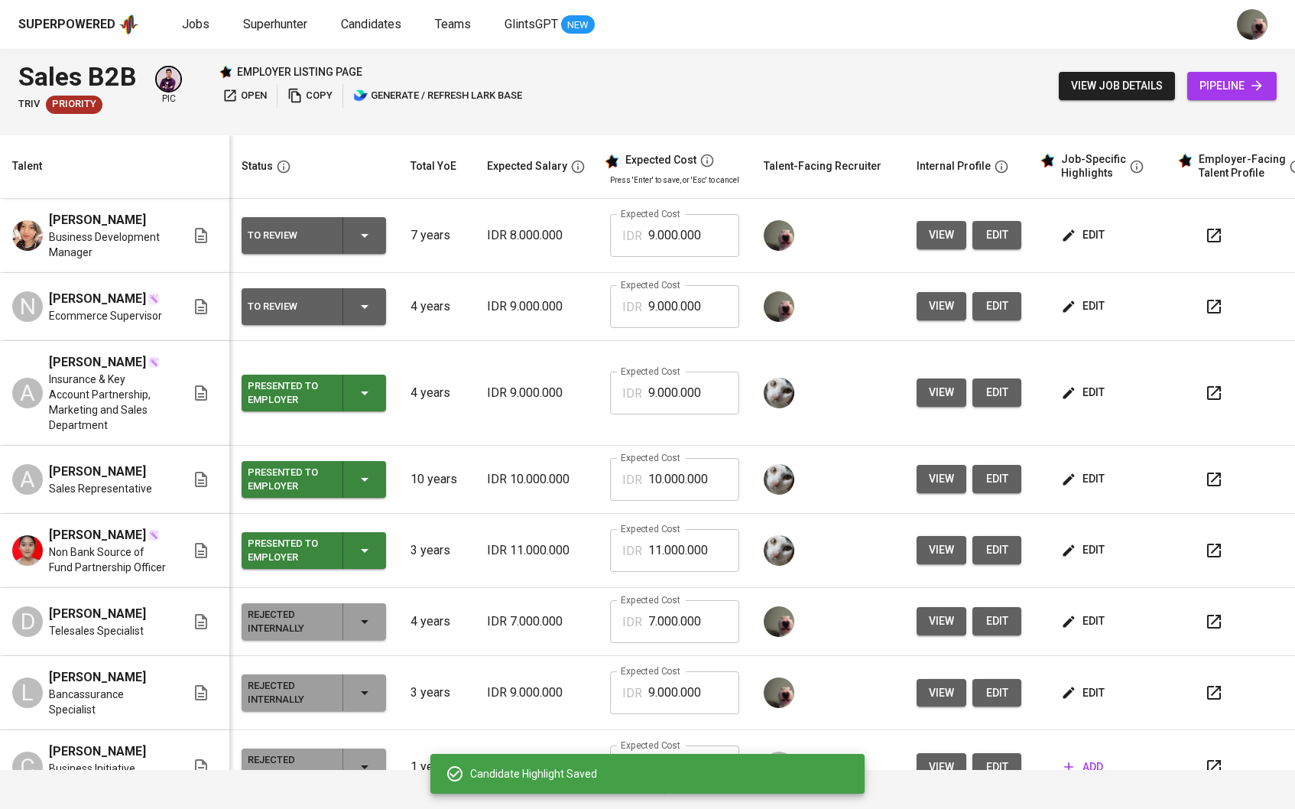 This screenshot has width=1295, height=809. Describe the element at coordinates (1232, 86) in the screenshot. I see `a: pipeline` at that location.